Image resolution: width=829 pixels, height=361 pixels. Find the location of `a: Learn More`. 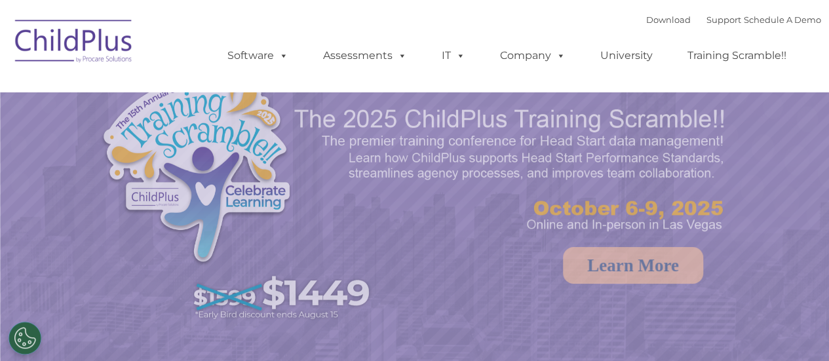

a: Learn More is located at coordinates (633, 265).